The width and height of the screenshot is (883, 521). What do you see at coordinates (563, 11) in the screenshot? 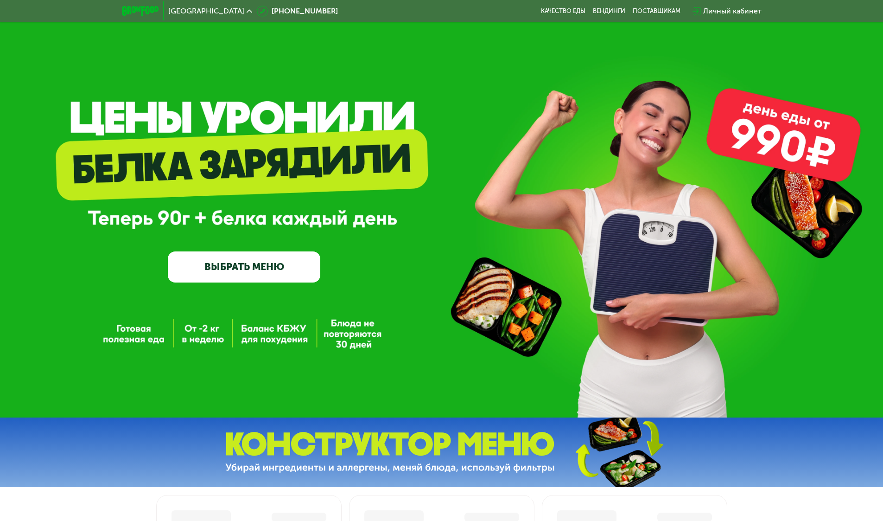
I see `a: Качество еды` at bounding box center [563, 11].